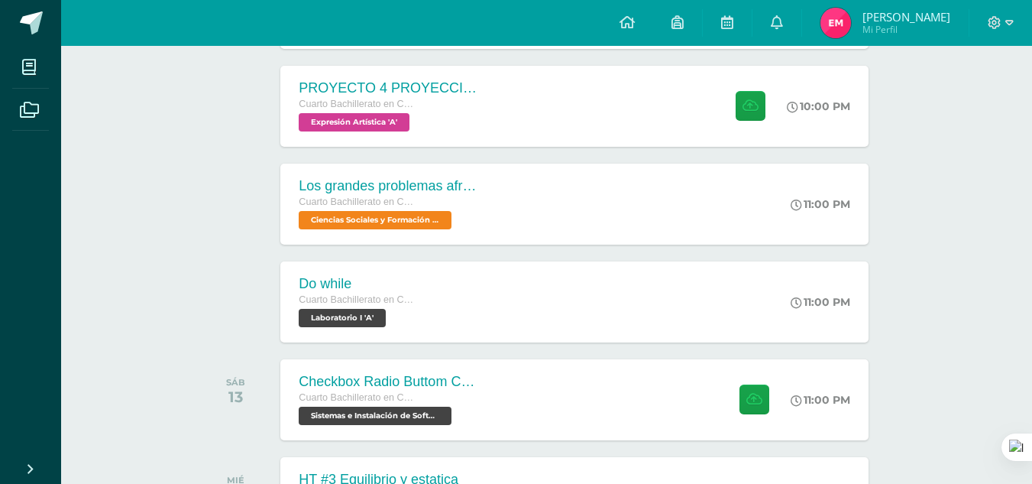  I want to click on div: SÁB, so click(235, 382).